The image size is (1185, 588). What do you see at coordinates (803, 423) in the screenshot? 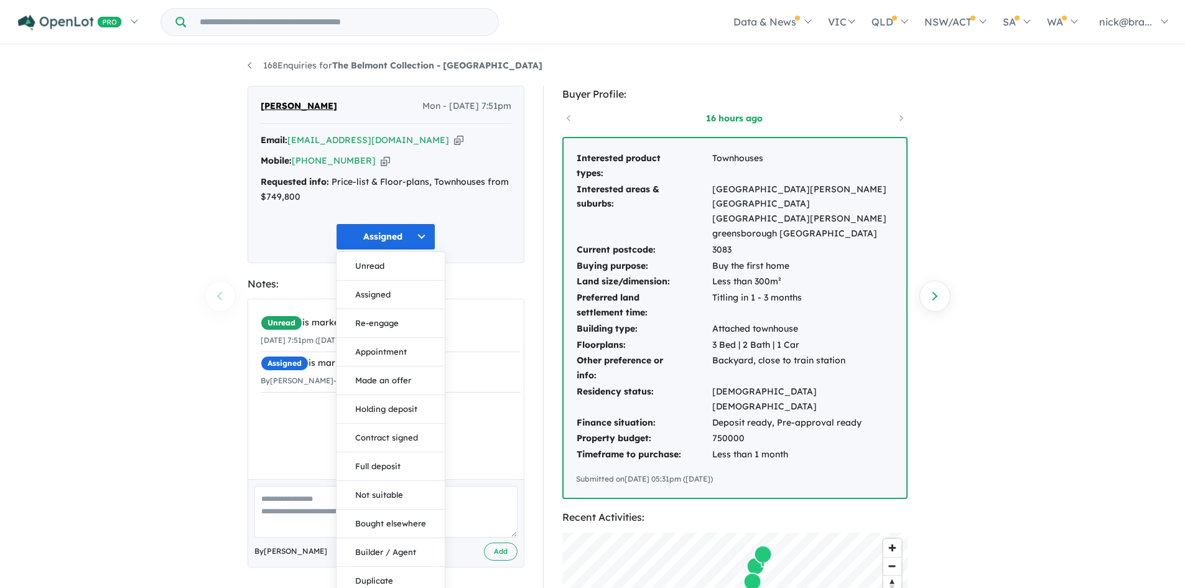
I see `td: Deposit ready, Pre-approval ready` at bounding box center [803, 423].